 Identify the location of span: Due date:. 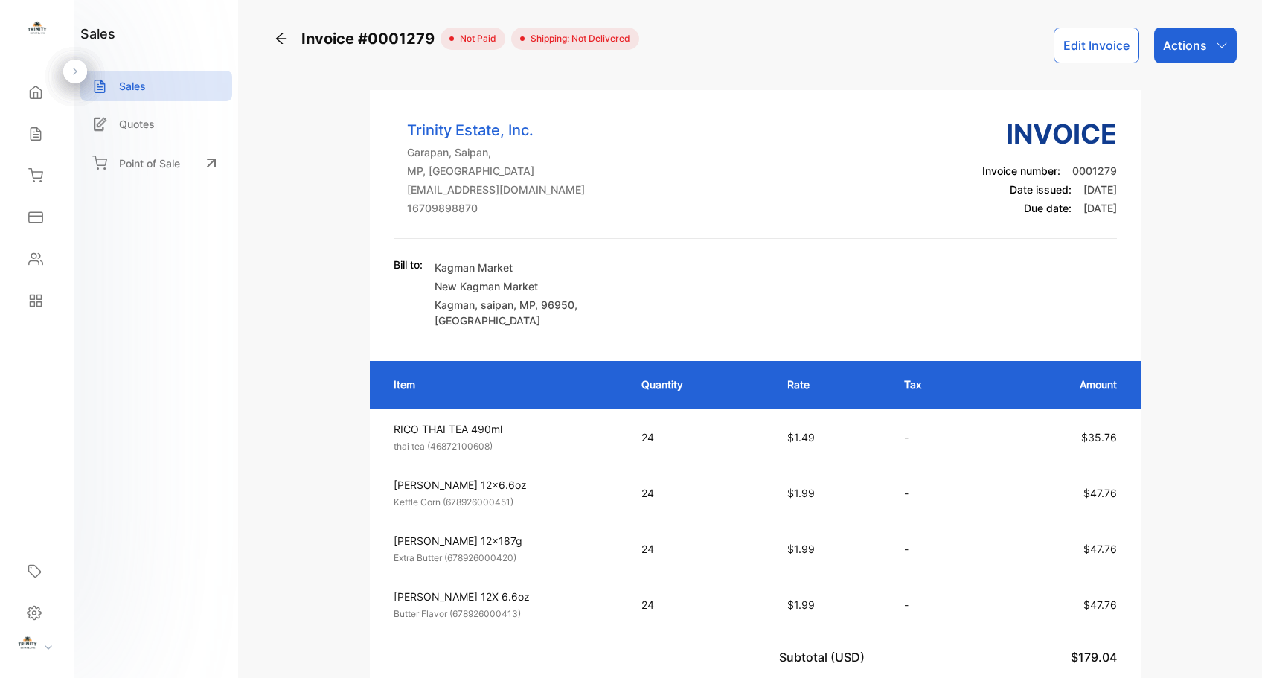
(1048, 208).